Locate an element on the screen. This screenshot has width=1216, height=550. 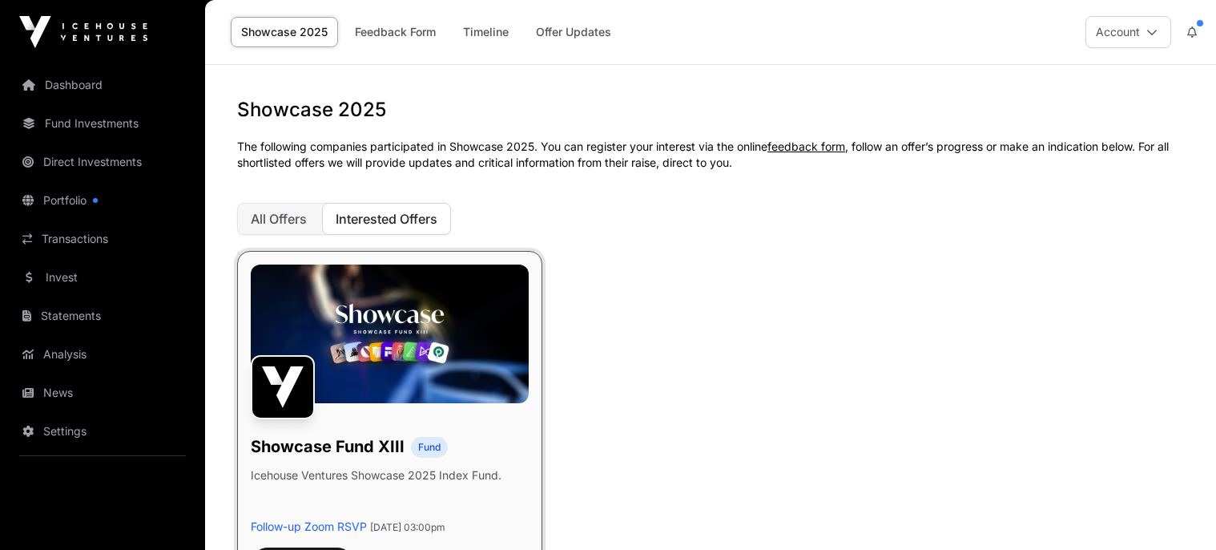
button: Account is located at coordinates (1128, 32).